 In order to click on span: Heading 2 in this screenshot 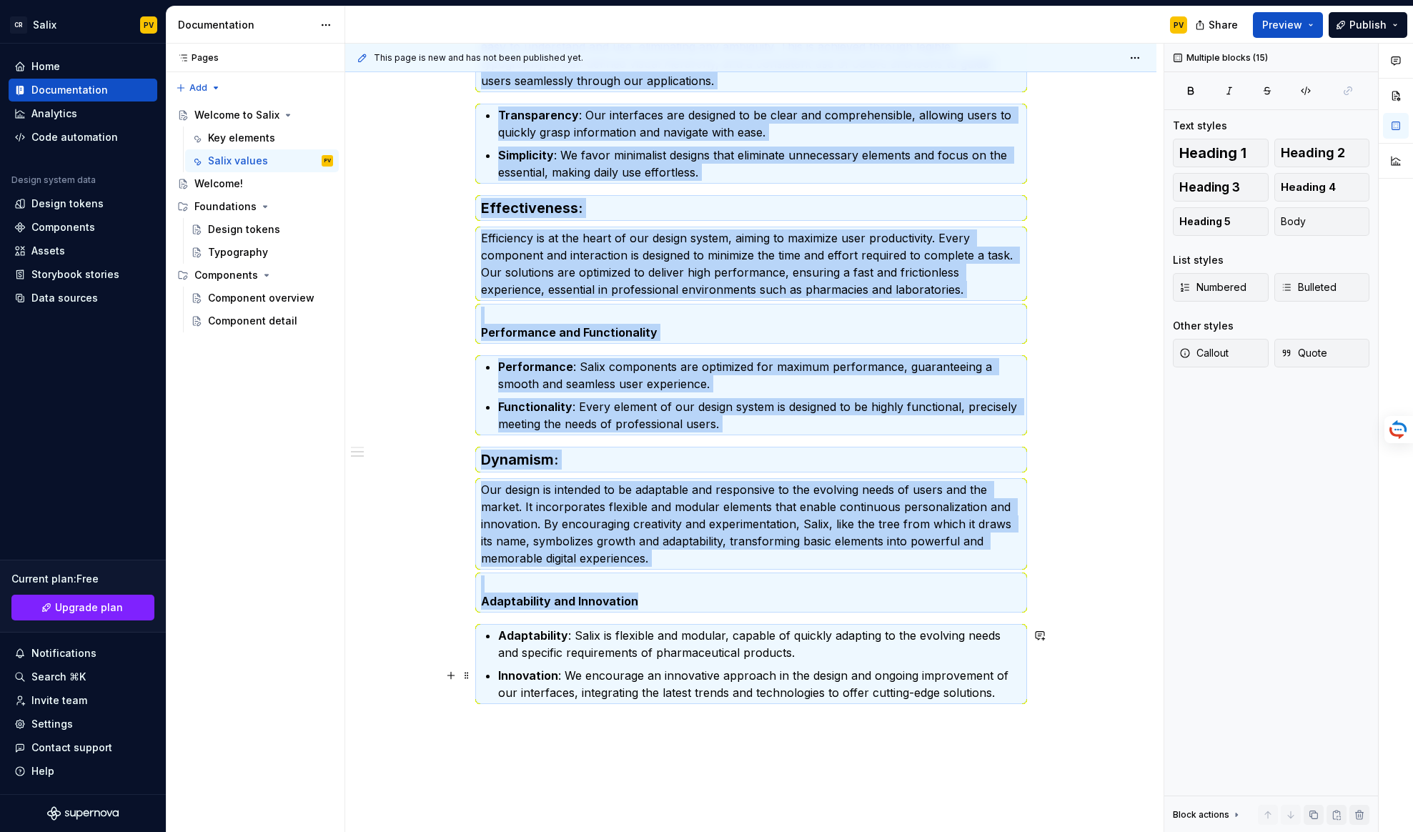, I will do `click(1313, 153)`.